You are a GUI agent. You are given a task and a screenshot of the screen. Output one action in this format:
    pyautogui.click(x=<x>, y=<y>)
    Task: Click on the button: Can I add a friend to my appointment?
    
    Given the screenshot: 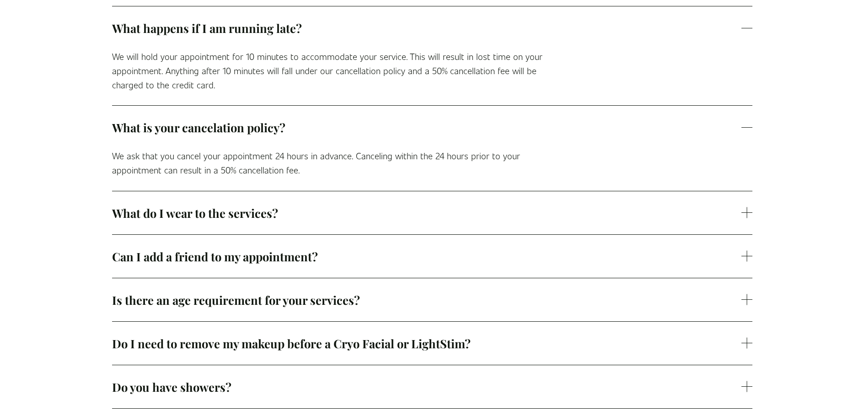 What is the action you would take?
    pyautogui.click(x=432, y=256)
    